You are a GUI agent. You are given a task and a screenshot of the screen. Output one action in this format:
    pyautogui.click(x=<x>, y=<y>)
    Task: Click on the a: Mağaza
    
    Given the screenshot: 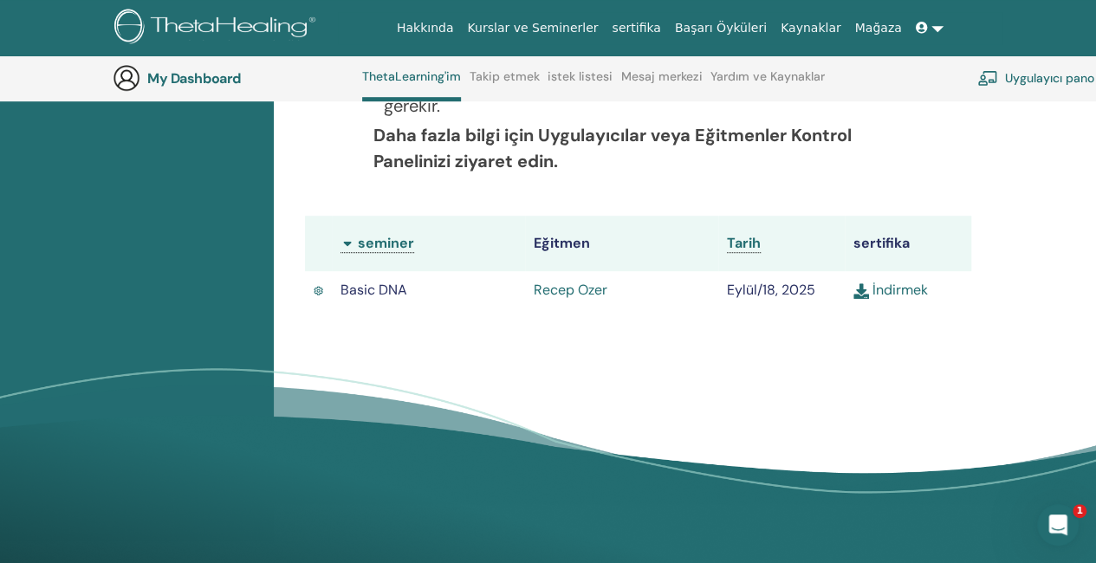 What is the action you would take?
    pyautogui.click(x=878, y=28)
    